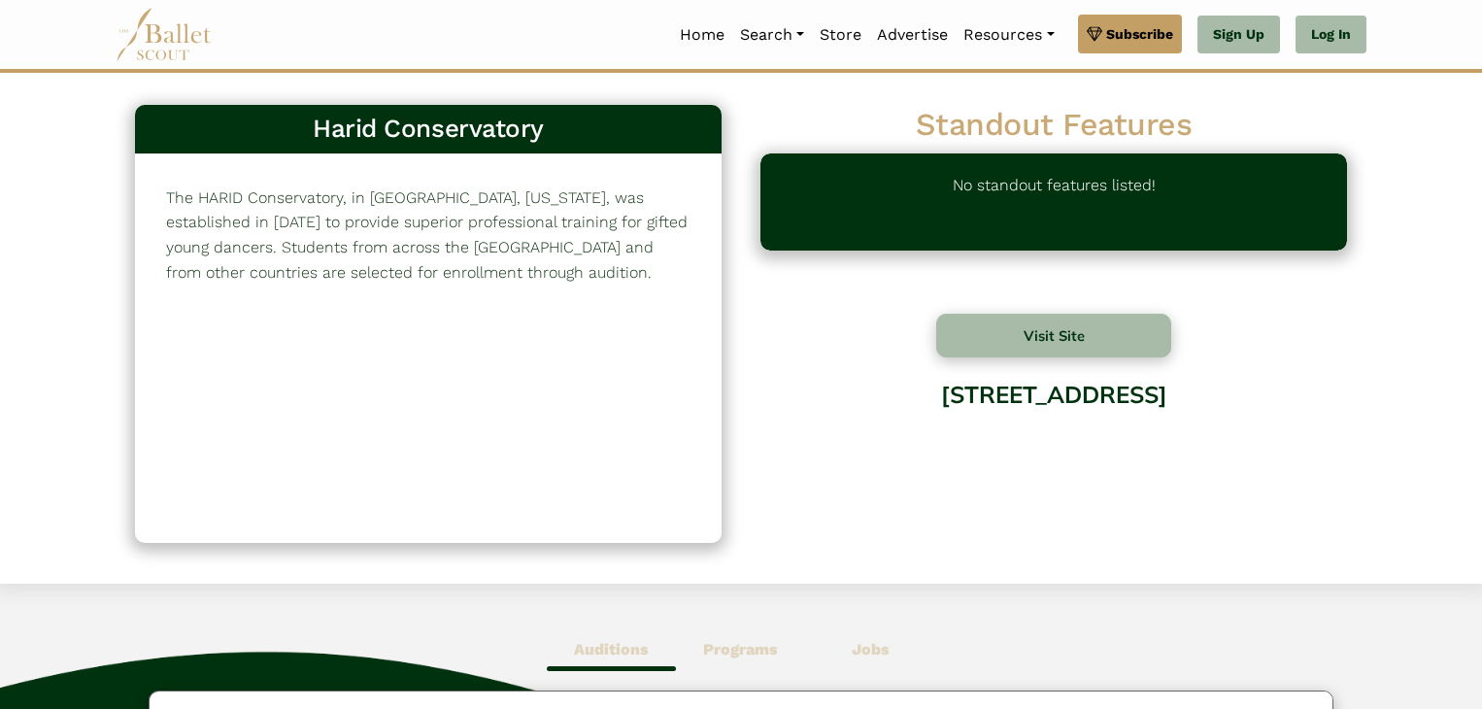 This screenshot has width=1482, height=709. What do you see at coordinates (912, 35) in the screenshot?
I see `a: Advertise` at bounding box center [912, 35].